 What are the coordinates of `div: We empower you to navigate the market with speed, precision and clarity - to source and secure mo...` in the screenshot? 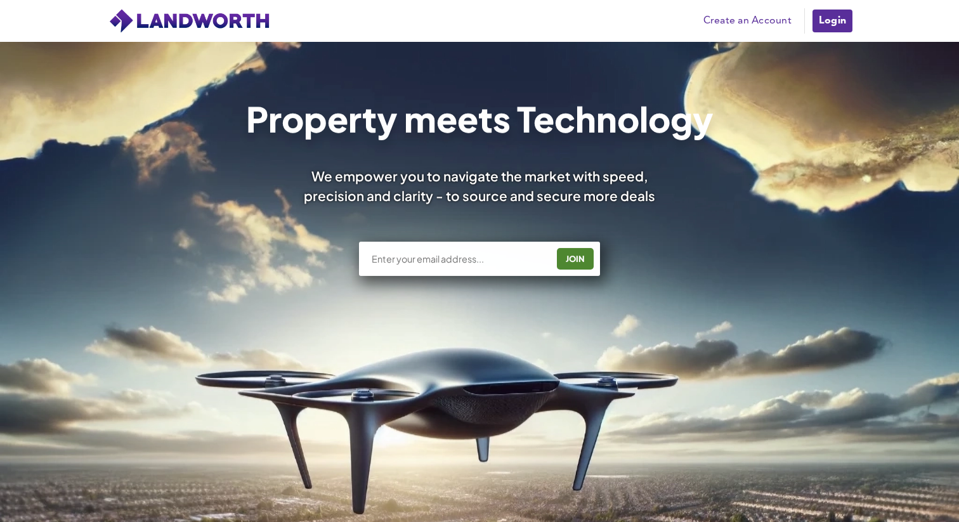 It's located at (480, 186).